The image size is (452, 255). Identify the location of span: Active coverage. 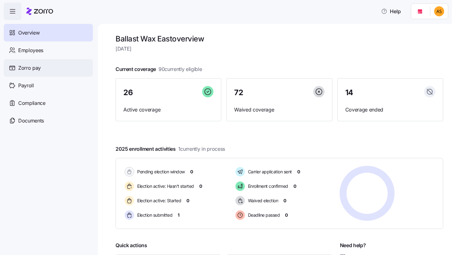
(168, 109).